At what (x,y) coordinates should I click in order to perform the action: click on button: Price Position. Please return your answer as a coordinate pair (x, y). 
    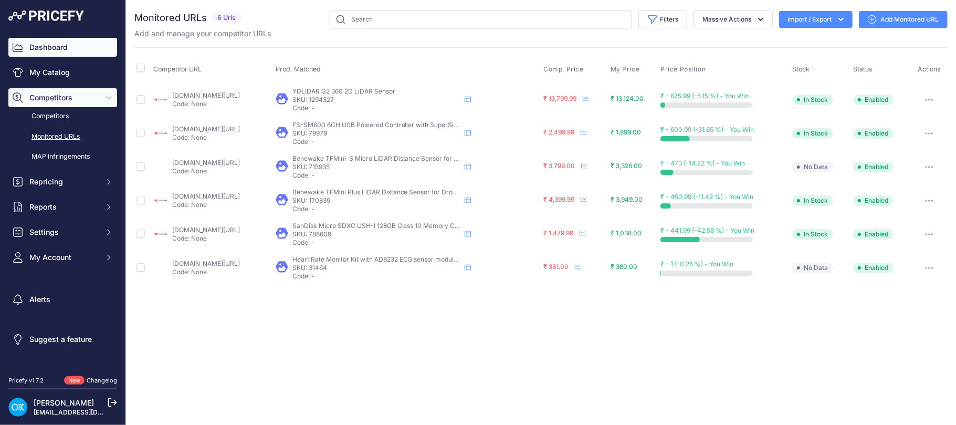
    Looking at the image, I should click on (684, 69).